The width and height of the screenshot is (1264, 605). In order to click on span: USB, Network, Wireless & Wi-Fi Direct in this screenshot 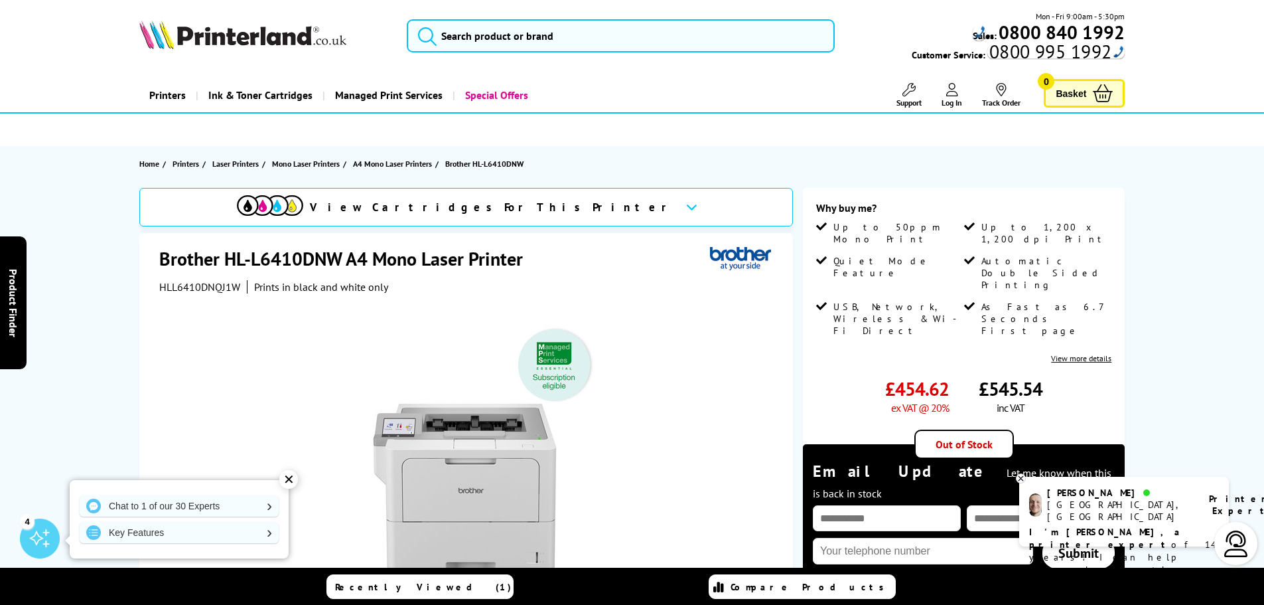, I will do `click(897, 319)`.